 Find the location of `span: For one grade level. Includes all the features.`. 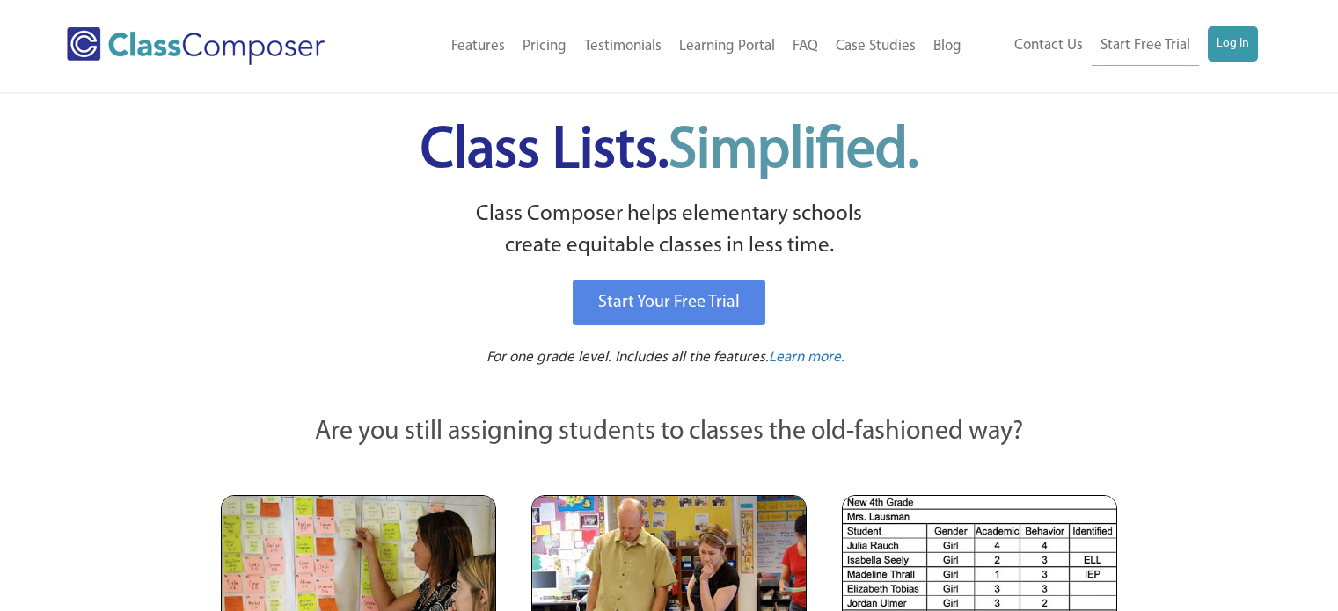

span: For one grade level. Includes all the features. is located at coordinates (627, 357).